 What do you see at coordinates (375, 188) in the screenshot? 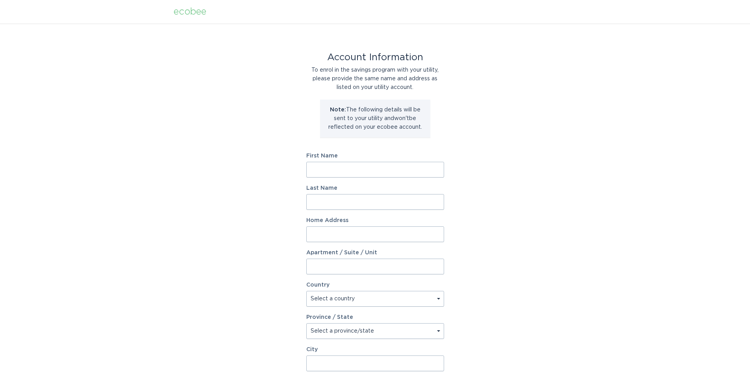
I see `label: Last Name` at bounding box center [375, 188].